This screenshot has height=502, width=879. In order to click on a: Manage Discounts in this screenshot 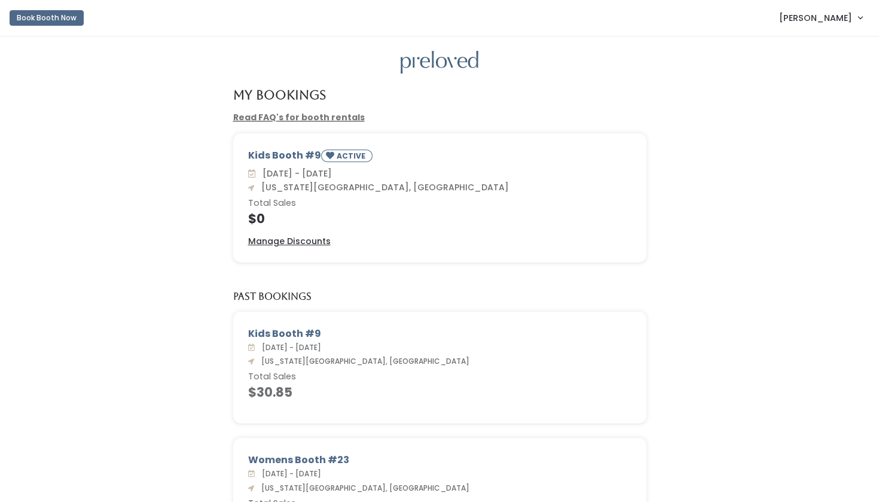, I will do `click(289, 241)`.